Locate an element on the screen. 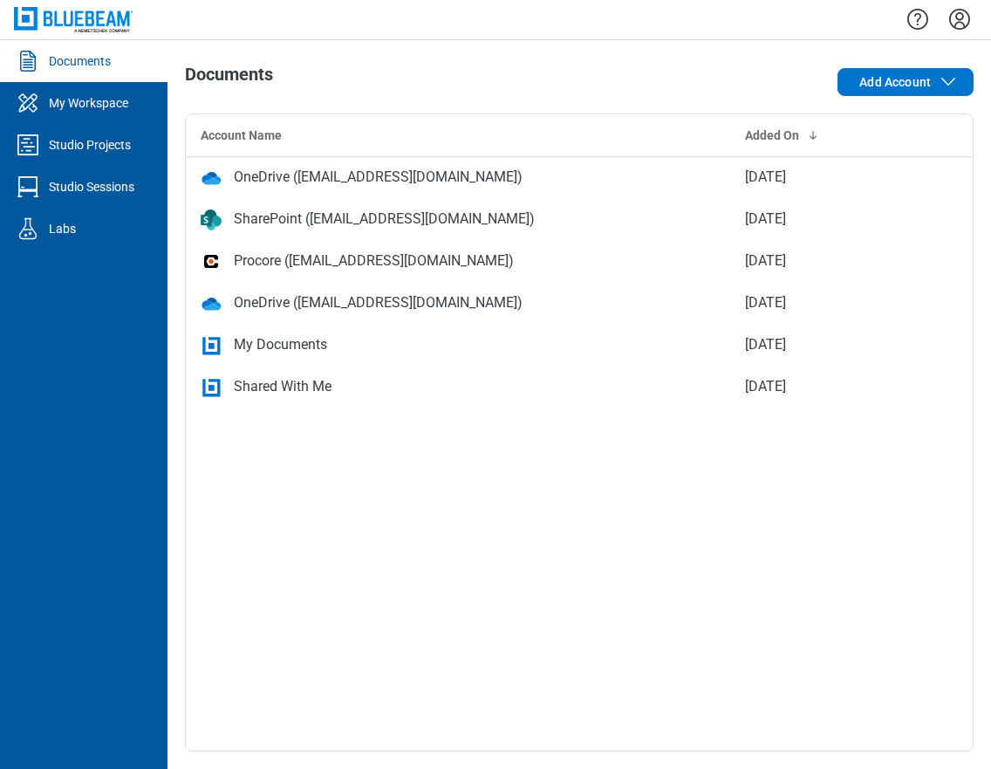 This screenshot has width=991, height=769. h1: Documents is located at coordinates (229, 79).